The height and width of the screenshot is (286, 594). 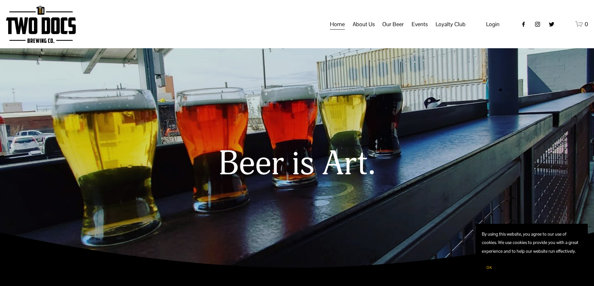 What do you see at coordinates (419, 24) in the screenshot?
I see `span: Events` at bounding box center [419, 24].